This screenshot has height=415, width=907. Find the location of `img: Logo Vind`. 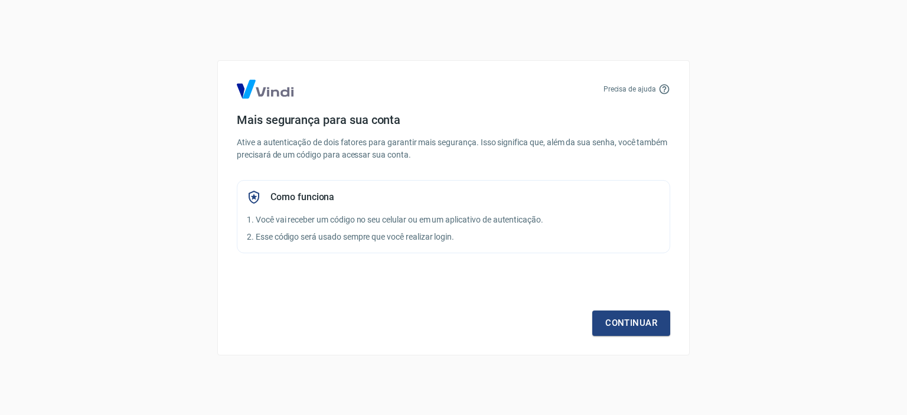

img: Logo Vind is located at coordinates (265, 89).